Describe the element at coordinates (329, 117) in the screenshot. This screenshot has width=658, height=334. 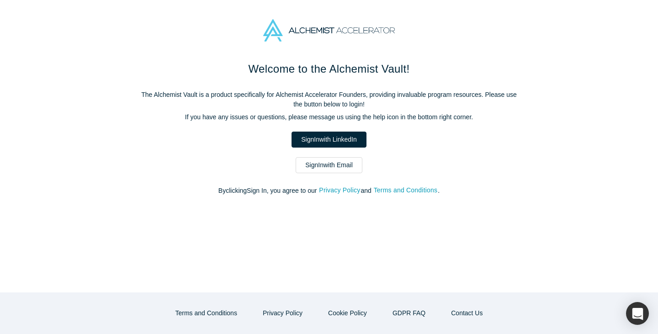
I see `p: If you have any issues or questions, please message us using the help icon in the bottom right co...` at that location.